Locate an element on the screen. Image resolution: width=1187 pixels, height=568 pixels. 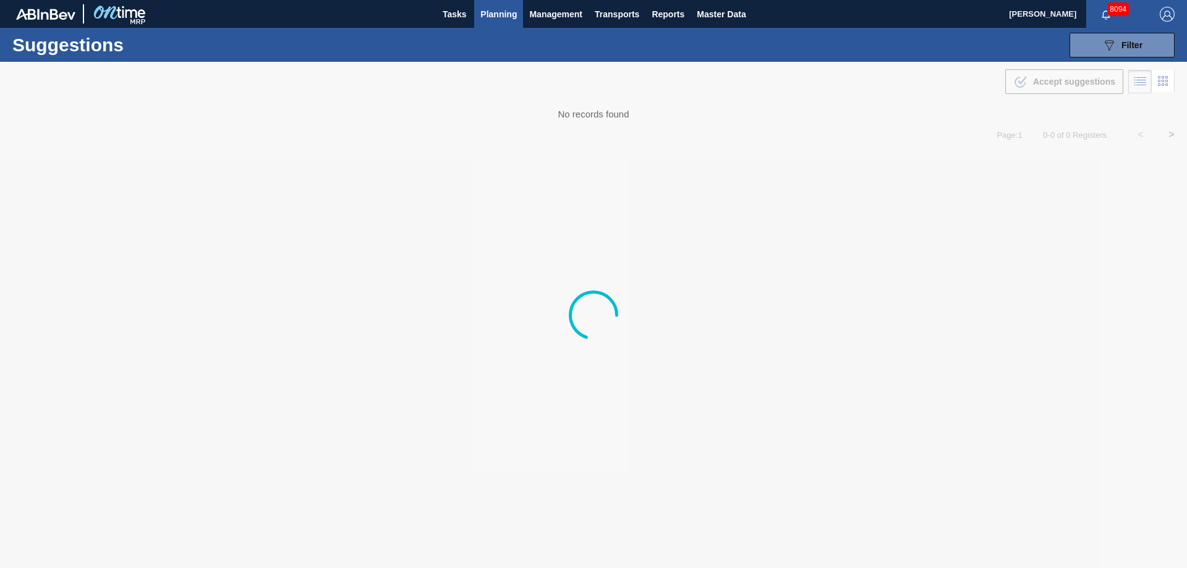
span: Reports is located at coordinates (667, 14).